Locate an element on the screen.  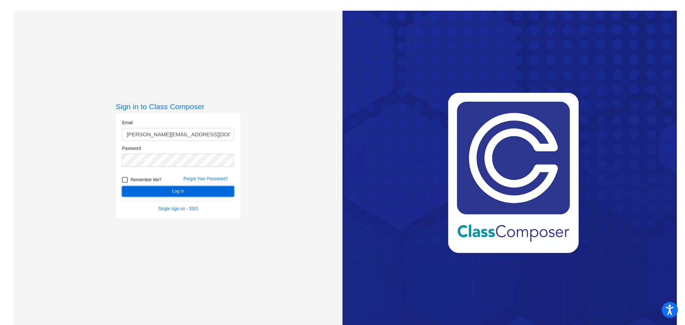
span: Remember Me? is located at coordinates (146, 180).